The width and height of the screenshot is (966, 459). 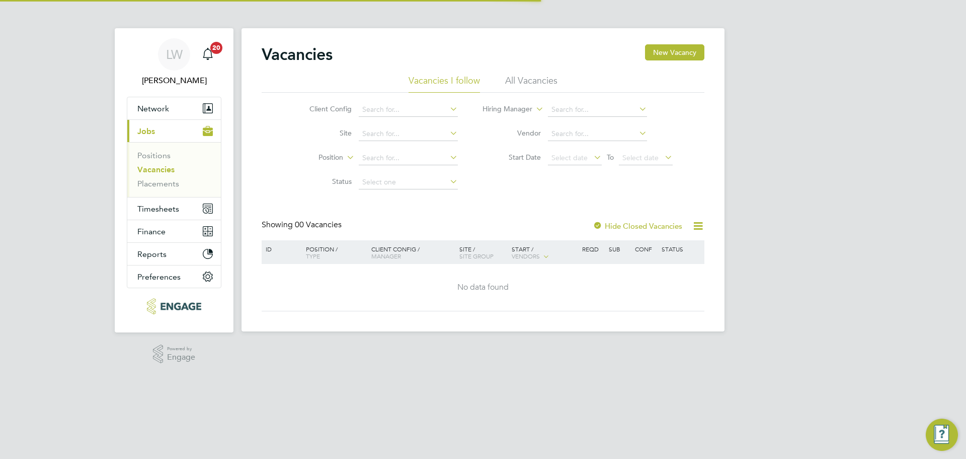 What do you see at coordinates (483, 287) in the screenshot?
I see `div: No data found` at bounding box center [483, 287].